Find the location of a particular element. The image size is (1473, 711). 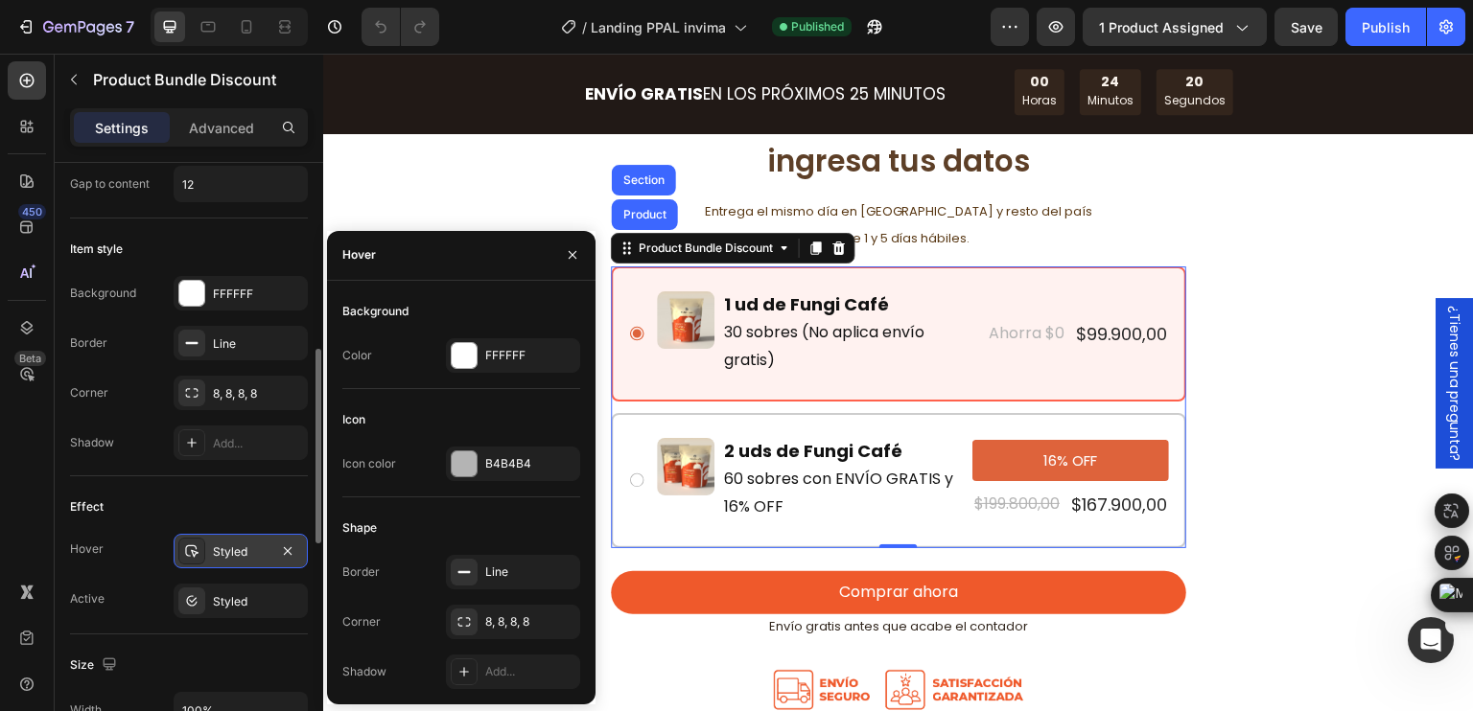

h2: Selecciona tu oferta e ingresa tus datos is located at coordinates (575, 87).